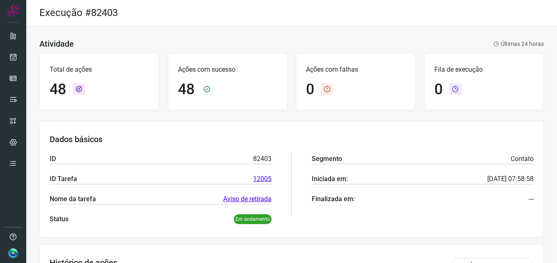 Image resolution: width=557 pixels, height=263 pixels. What do you see at coordinates (333, 199) in the screenshot?
I see `p: Finalizada em:` at bounding box center [333, 199].